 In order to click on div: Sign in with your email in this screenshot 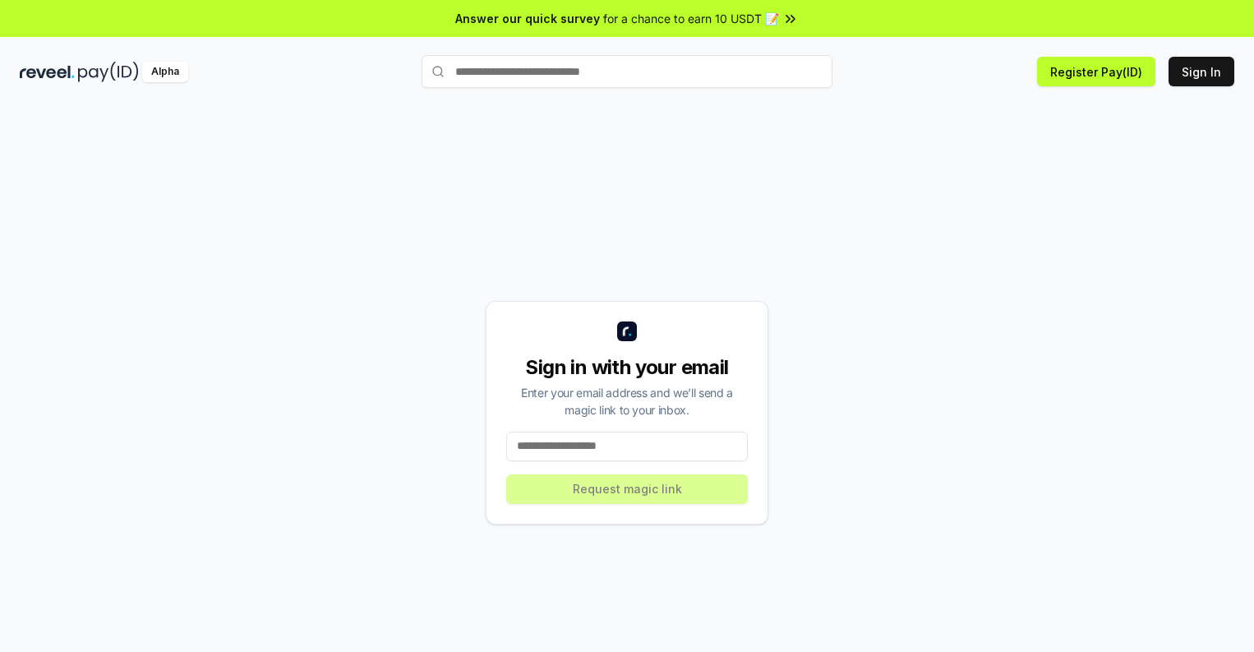, I will do `click(627, 367)`.